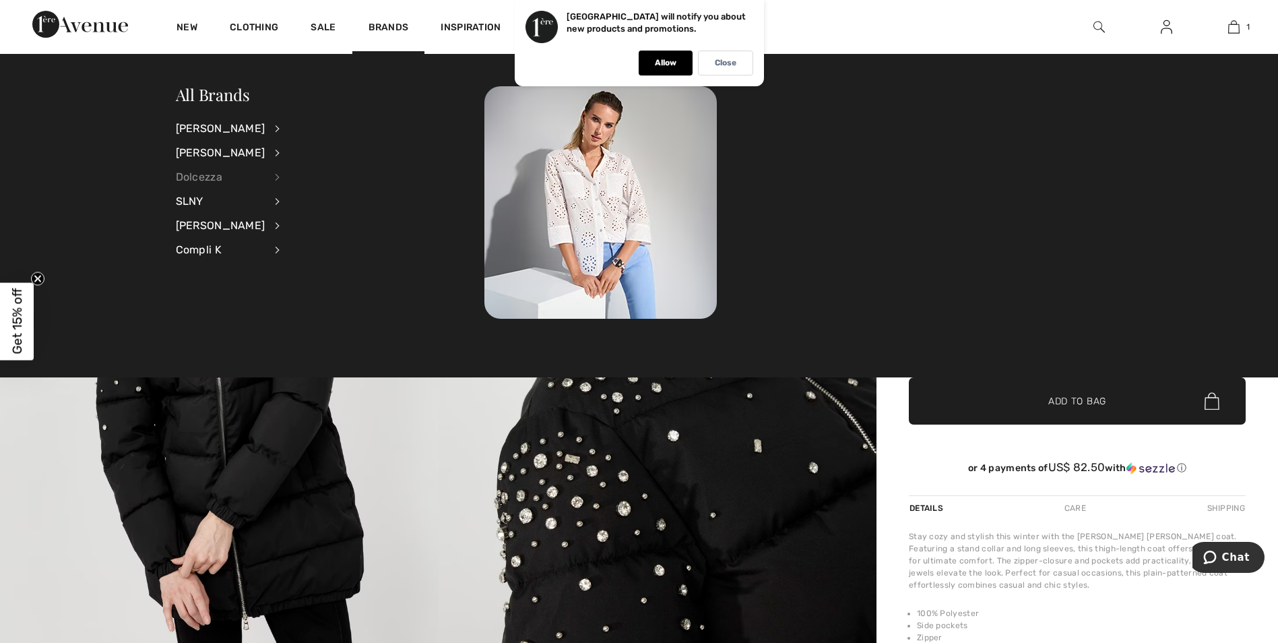 This screenshot has width=1278, height=643. What do you see at coordinates (1166, 27) in the screenshot?
I see `a: Sign In` at bounding box center [1166, 27].